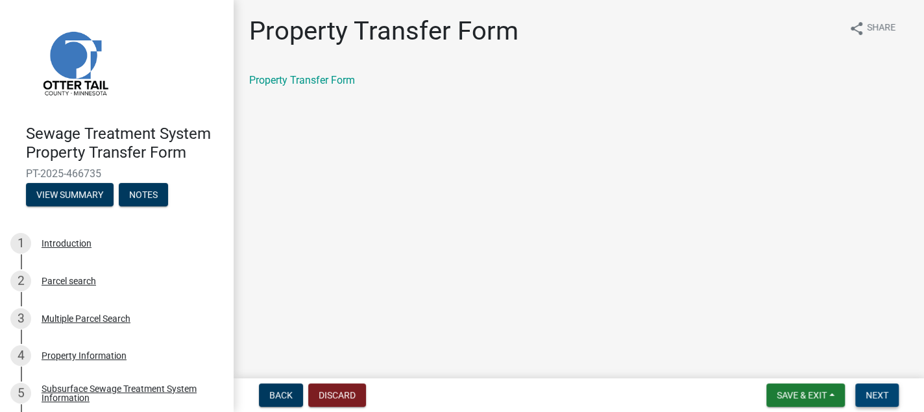 This screenshot has height=412, width=924. Describe the element at coordinates (877, 395) in the screenshot. I see `button: Next` at that location.